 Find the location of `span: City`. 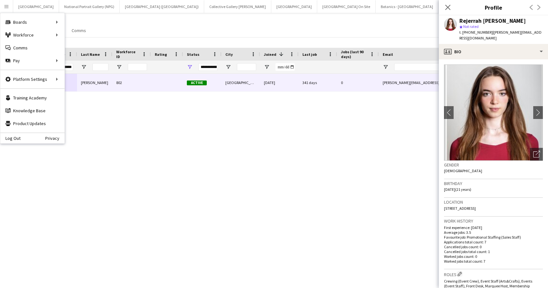

span: City is located at coordinates (229, 54).